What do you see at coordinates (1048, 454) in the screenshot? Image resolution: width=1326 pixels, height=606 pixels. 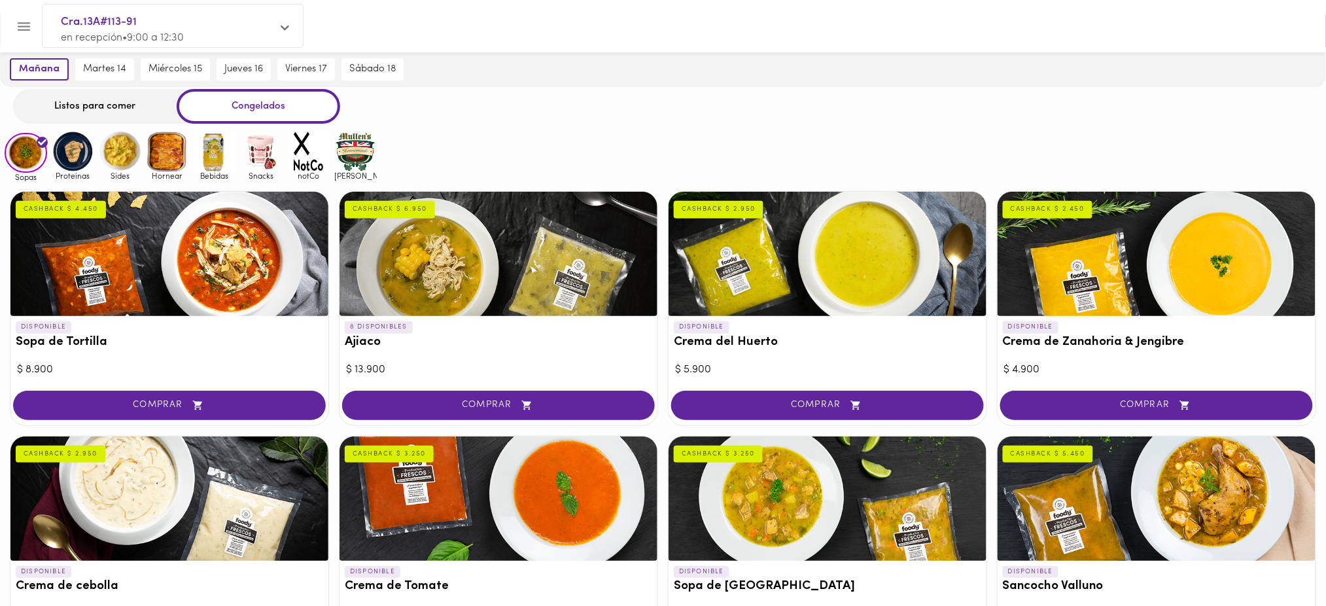 I see `div: CASHBACK $ 5.450` at bounding box center [1048, 454].